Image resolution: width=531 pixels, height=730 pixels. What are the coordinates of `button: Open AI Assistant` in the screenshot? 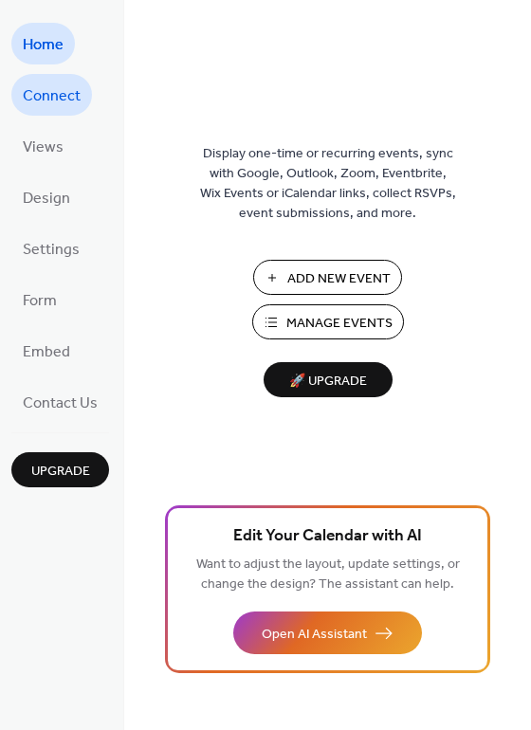 It's located at (327, 632).